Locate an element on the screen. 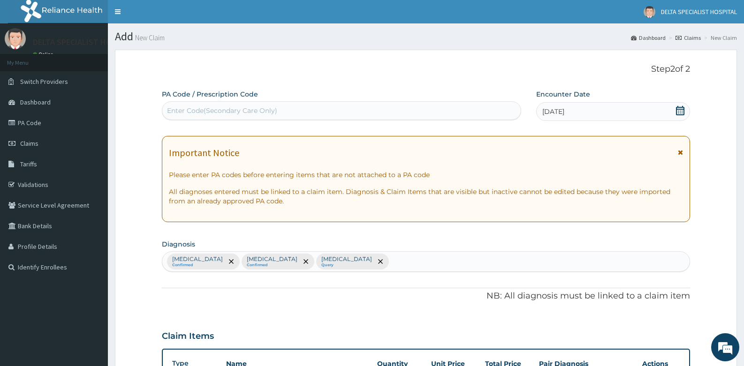 Image resolution: width=744 pixels, height=366 pixels. a: Claims is located at coordinates (688, 38).